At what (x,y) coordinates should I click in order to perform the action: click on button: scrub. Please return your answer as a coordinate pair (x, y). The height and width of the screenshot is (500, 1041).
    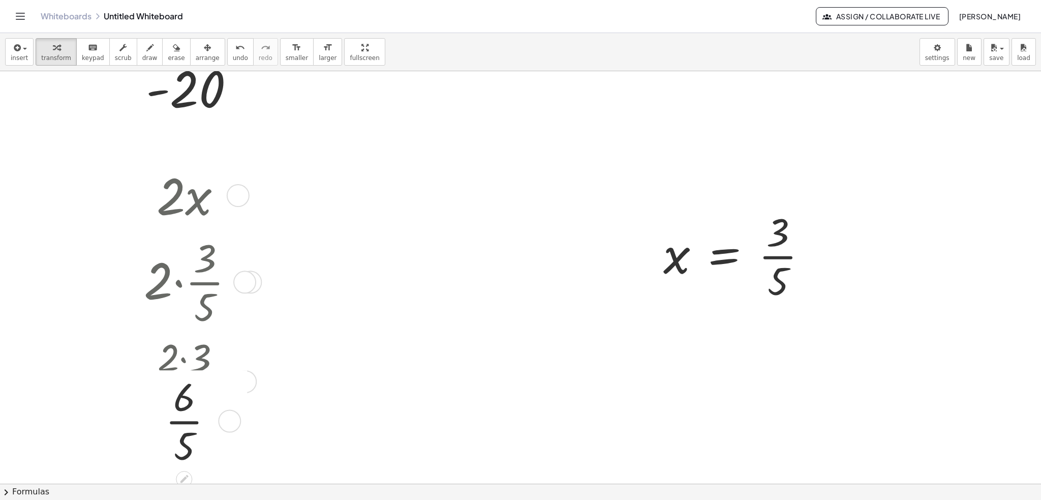
    Looking at the image, I should click on (123, 52).